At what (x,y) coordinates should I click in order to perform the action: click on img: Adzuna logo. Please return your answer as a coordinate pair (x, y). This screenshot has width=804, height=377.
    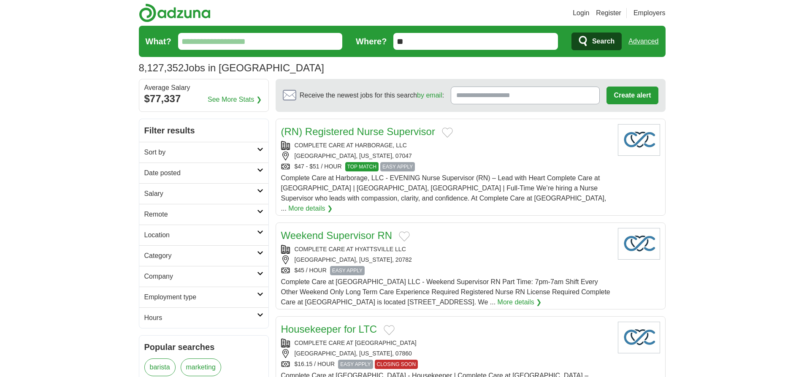
    Looking at the image, I should click on (175, 13).